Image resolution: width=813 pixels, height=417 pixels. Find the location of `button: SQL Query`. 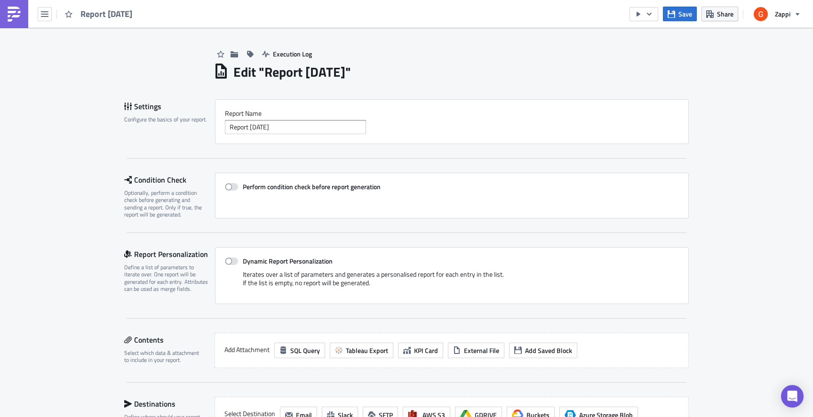

button: SQL Query is located at coordinates (300, 350).